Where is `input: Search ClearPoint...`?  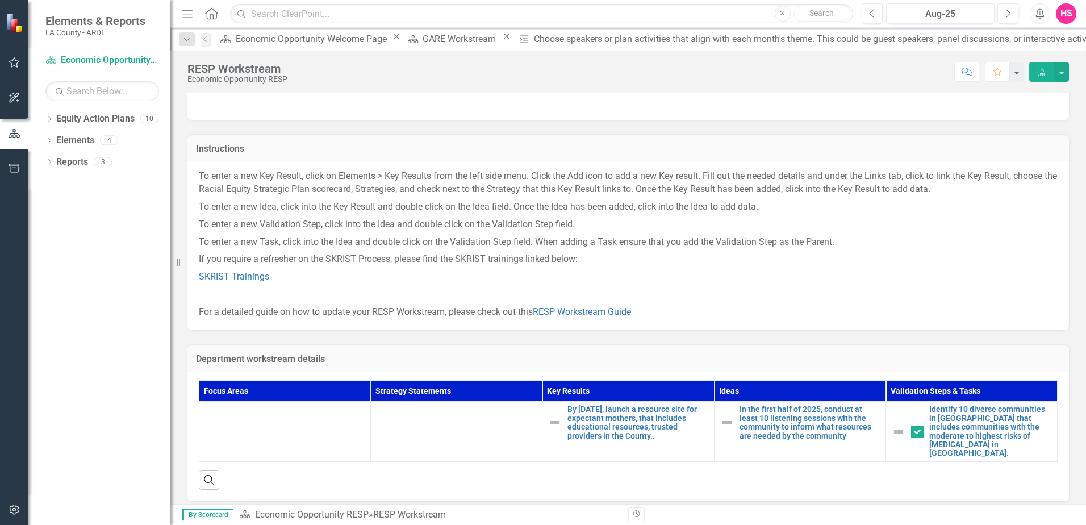
input: Search ClearPoint... is located at coordinates (541, 14).